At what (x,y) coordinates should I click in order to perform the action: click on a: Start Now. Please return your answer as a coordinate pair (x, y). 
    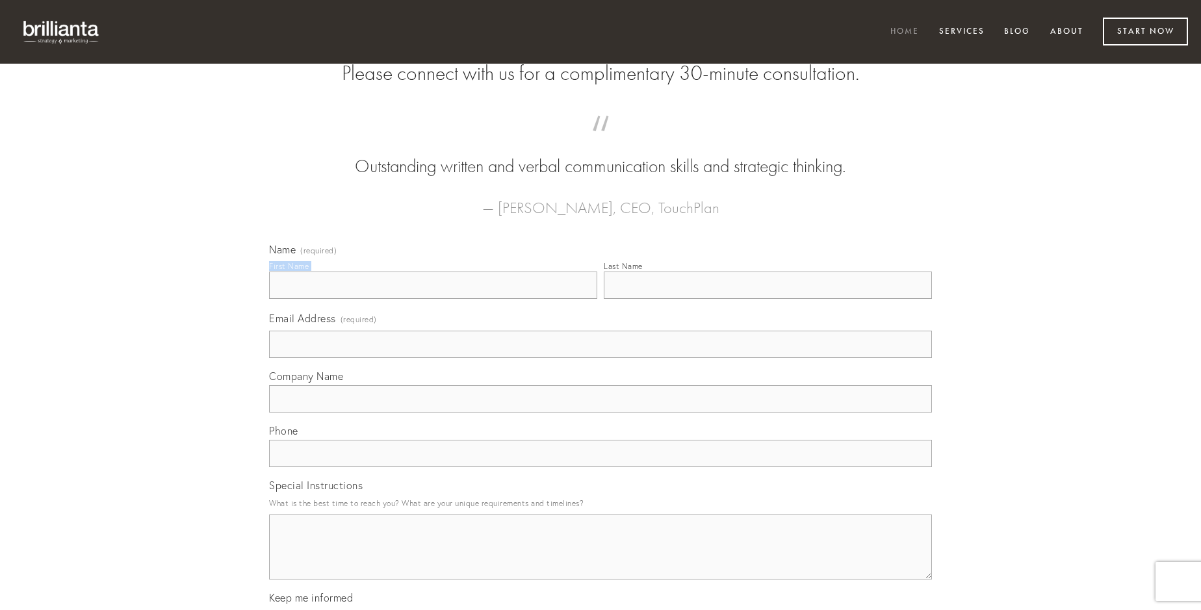
    Looking at the image, I should click on (1145, 31).